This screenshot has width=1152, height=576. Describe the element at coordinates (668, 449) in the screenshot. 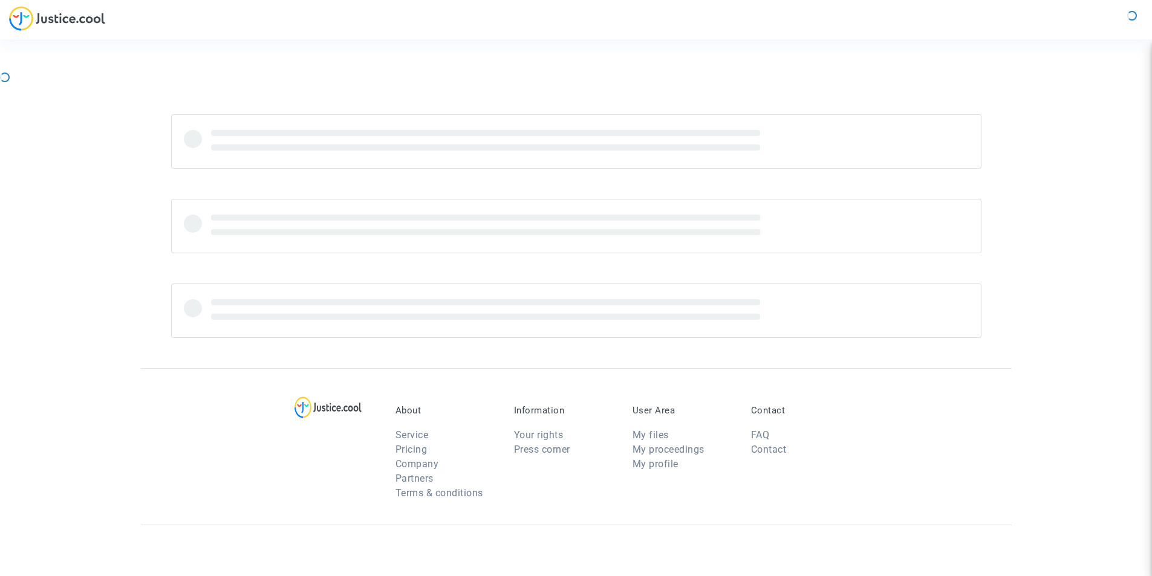

I see `a: My proceedings` at that location.